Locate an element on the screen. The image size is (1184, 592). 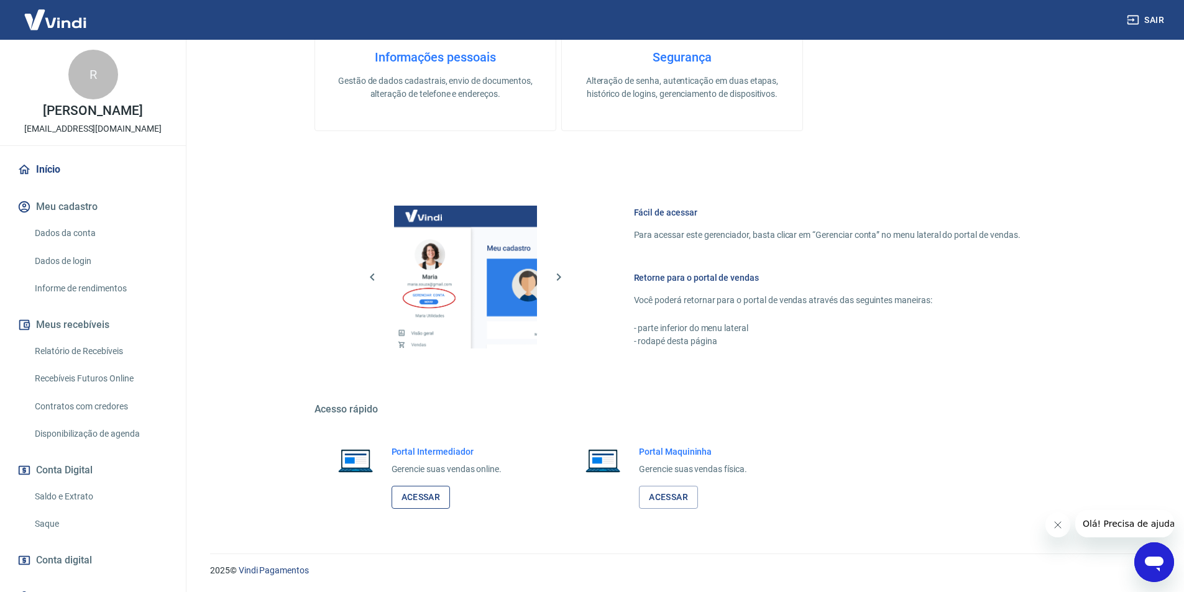
span: Conta digital is located at coordinates (64, 560).